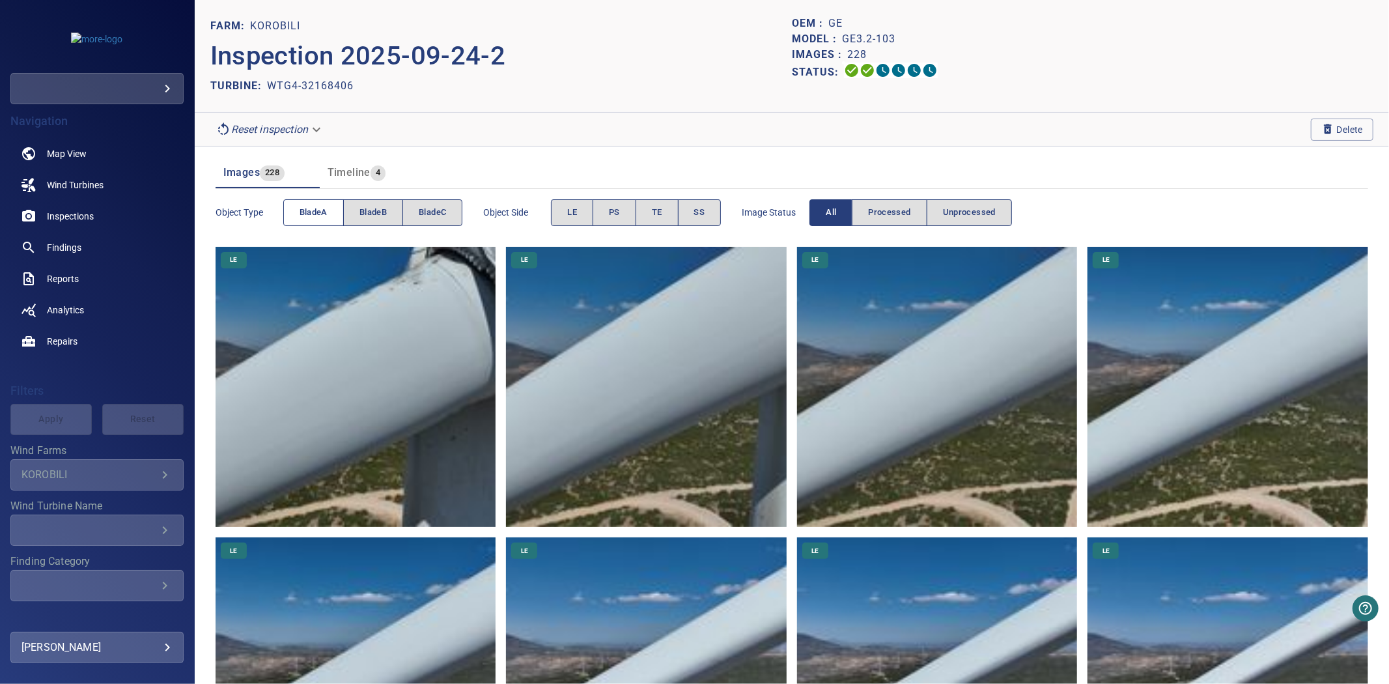 The width and height of the screenshot is (1389, 684). I want to click on button: All, so click(831, 212).